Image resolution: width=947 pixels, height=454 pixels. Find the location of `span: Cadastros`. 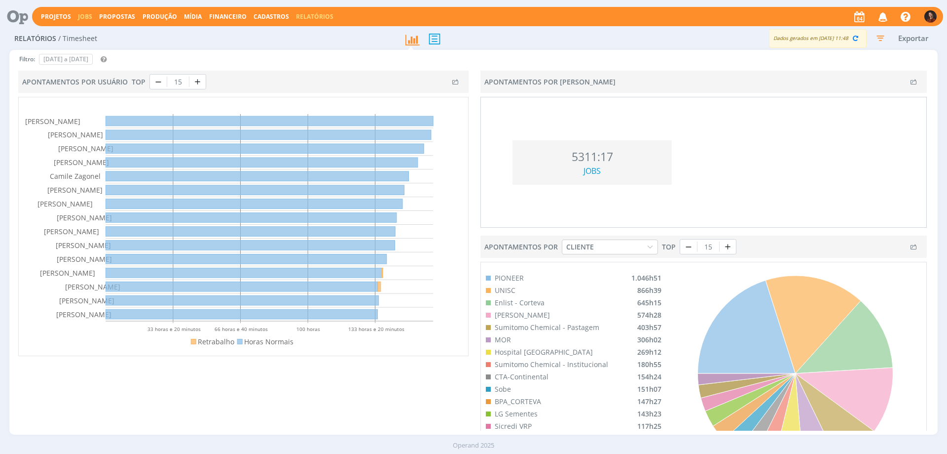

span: Cadastros is located at coordinates (271, 16).